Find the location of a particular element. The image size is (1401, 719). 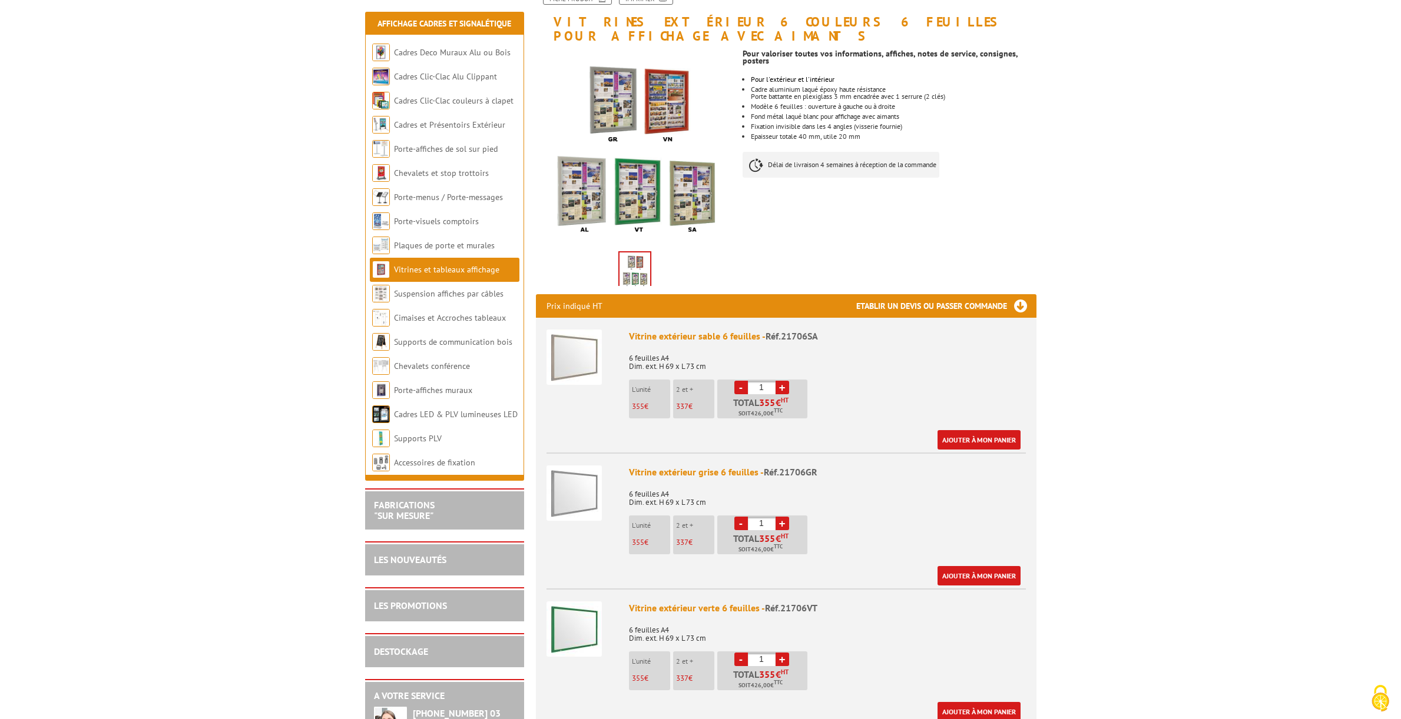

img: Vitrines et tableaux affichage is located at coordinates (381, 270).